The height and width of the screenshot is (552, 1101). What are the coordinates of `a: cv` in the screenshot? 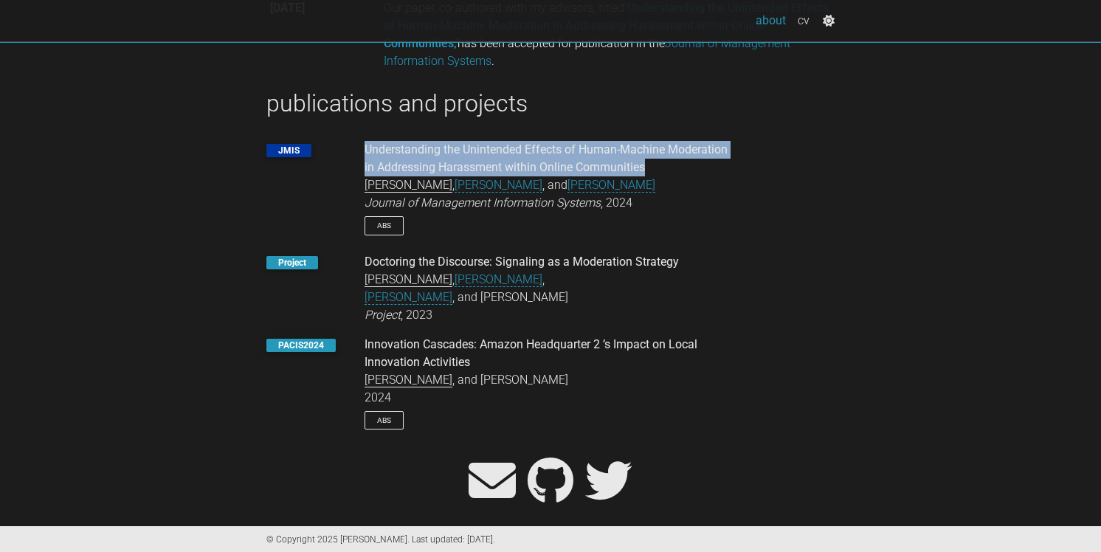 It's located at (803, 21).